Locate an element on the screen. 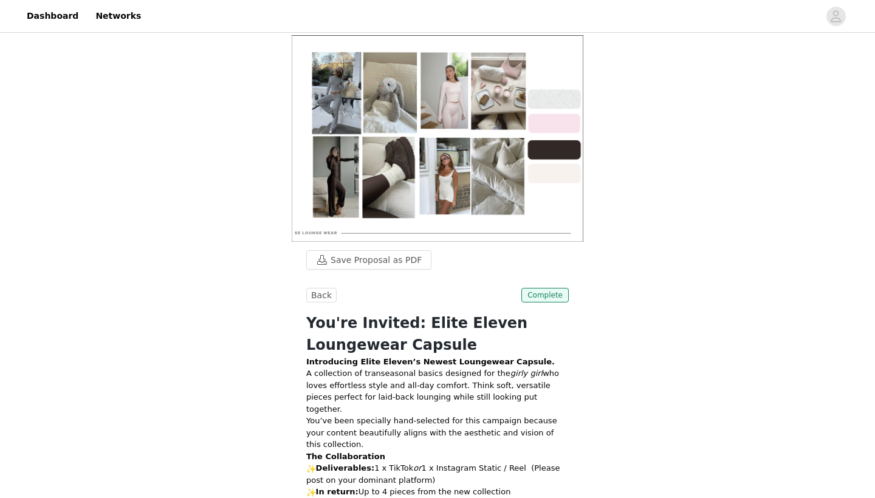 This screenshot has width=875, height=498. strong: In return: is located at coordinates (337, 492).